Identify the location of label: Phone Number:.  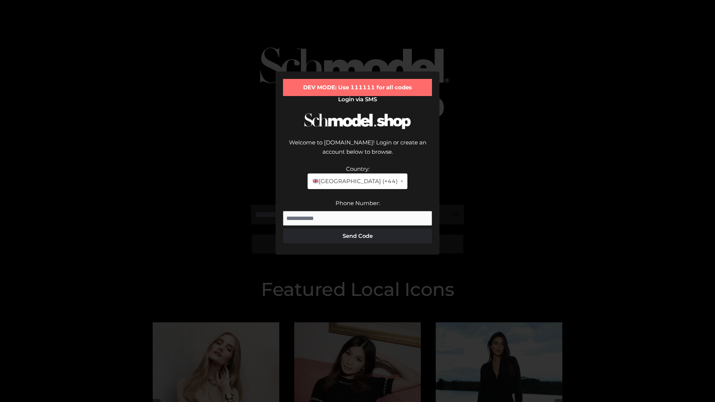
(358, 203).